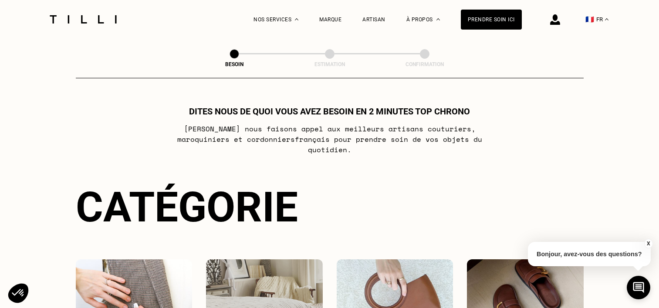  What do you see at coordinates (425, 64) in the screenshot?
I see `div: Confirmation` at bounding box center [425, 64].